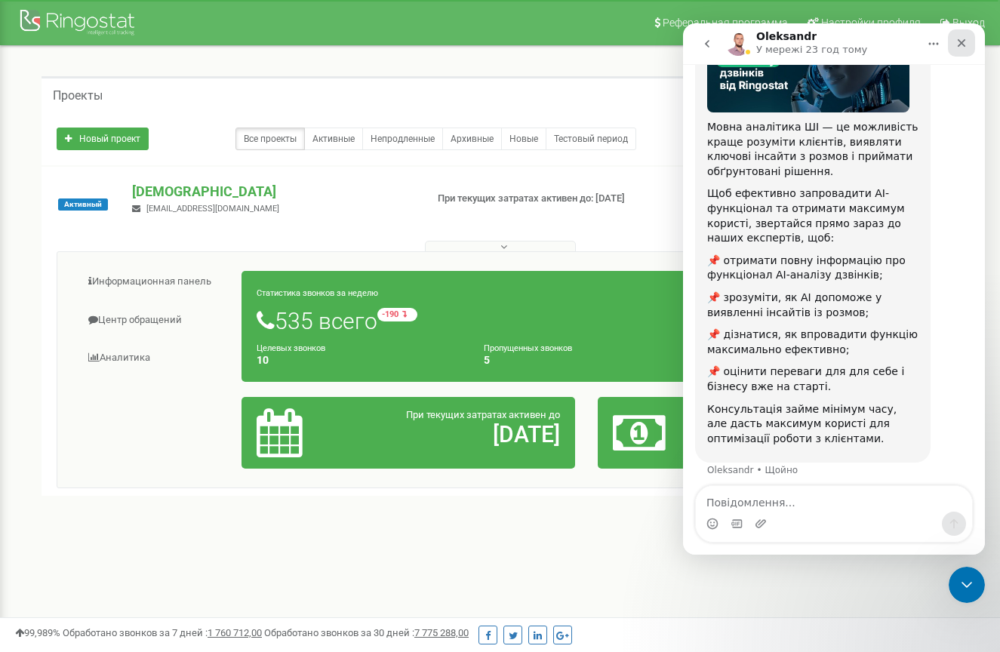 This screenshot has width=1000, height=652. I want to click on div: 📌 зрозуміти, як АІ допоможе у виявленні інсайтів із розмов;, so click(130, 281).